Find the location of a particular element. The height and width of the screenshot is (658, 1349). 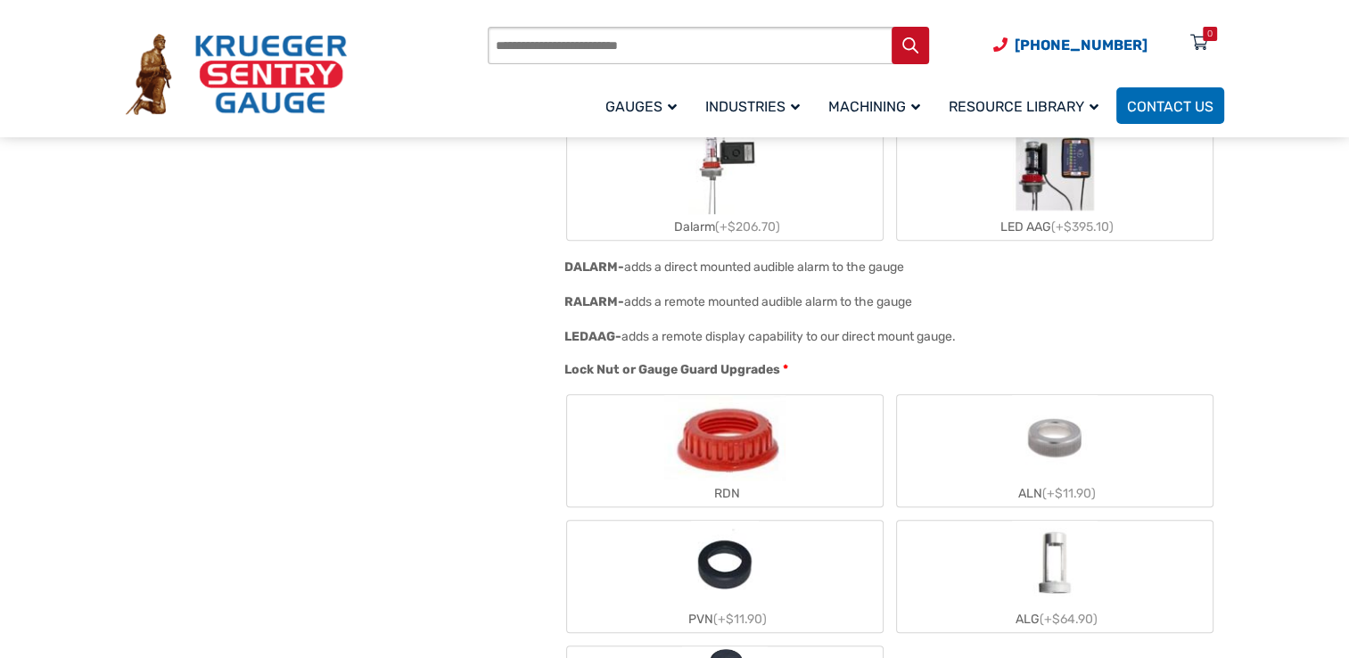

label: Dalarm is located at coordinates (725, 184).